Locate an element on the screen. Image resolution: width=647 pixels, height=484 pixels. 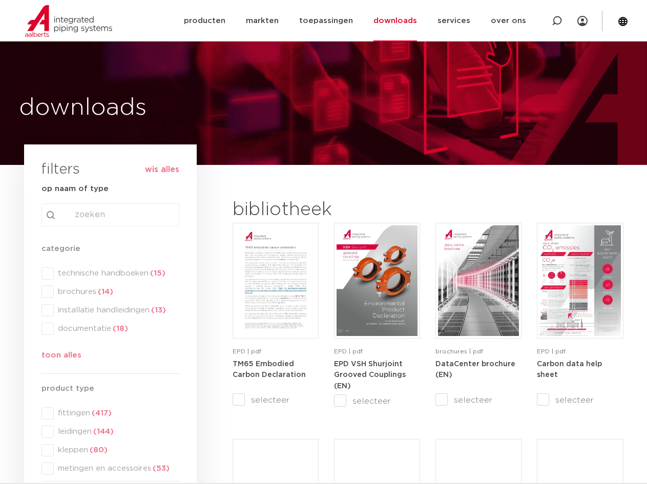
img: NL-Carbon-data-help-sheet-pdf.jpg is located at coordinates (580, 281).